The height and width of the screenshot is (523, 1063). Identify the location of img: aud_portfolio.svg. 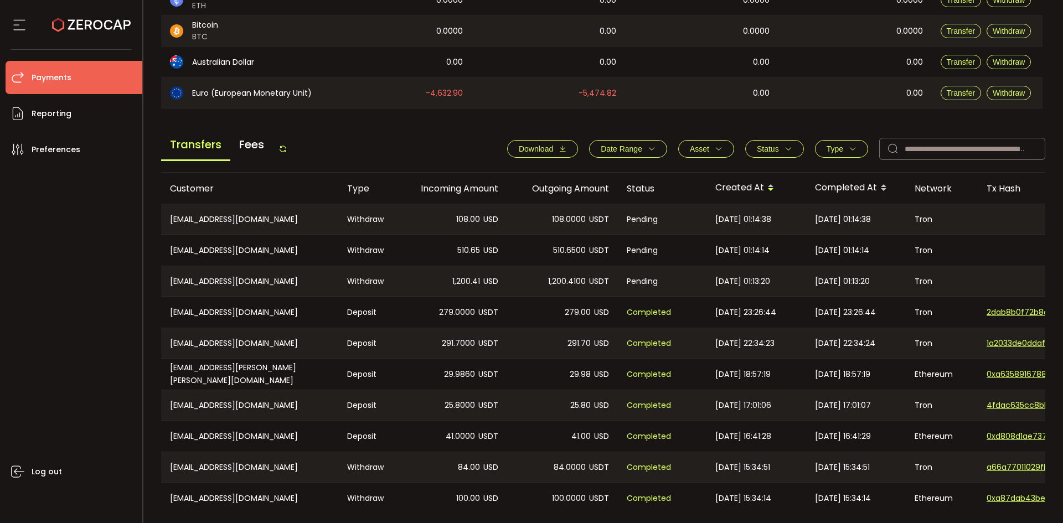
(177, 62).